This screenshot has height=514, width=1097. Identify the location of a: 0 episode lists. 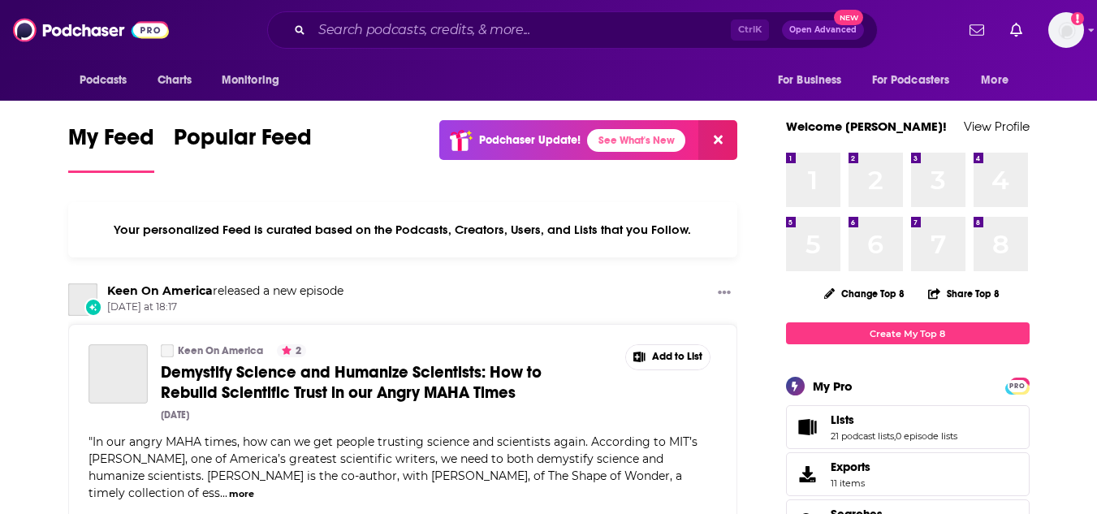
(926, 436).